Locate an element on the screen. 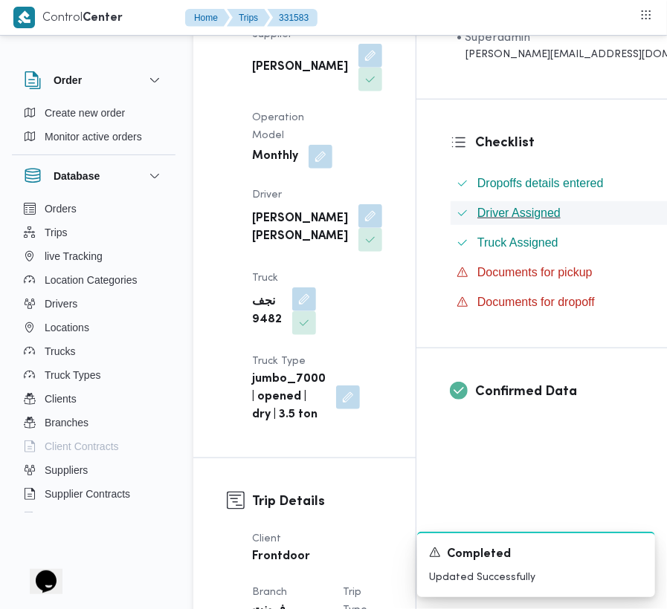 This screenshot has width=667, height=609. span: Client Contracts is located at coordinates (82, 447).